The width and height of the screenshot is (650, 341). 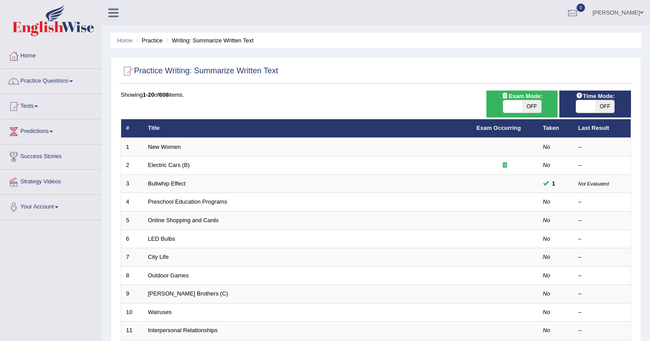 I want to click on div: Exam occurring question, so click(x=505, y=165).